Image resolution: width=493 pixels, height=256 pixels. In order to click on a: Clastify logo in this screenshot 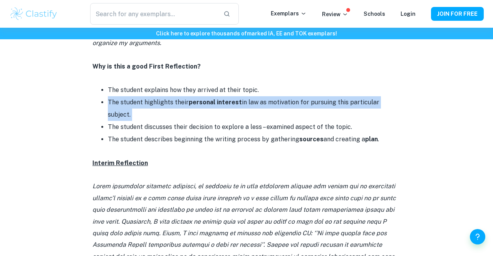, I will do `click(34, 14)`.